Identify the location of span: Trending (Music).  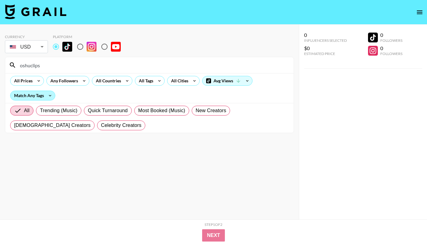
(59, 110).